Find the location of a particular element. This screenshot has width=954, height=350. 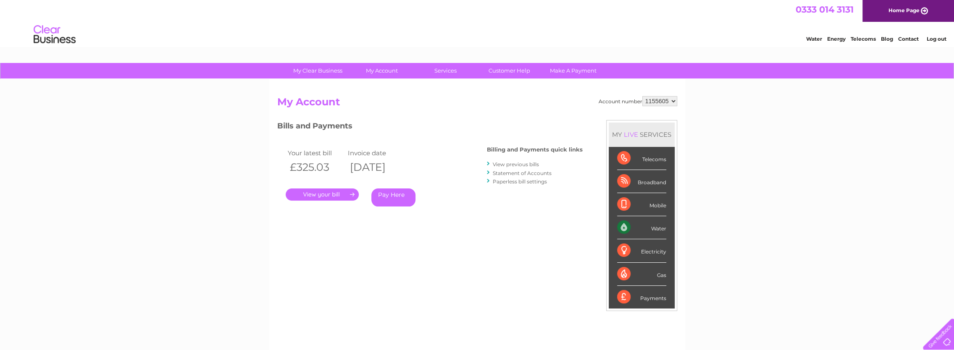

h2: My Account is located at coordinates (477, 104).